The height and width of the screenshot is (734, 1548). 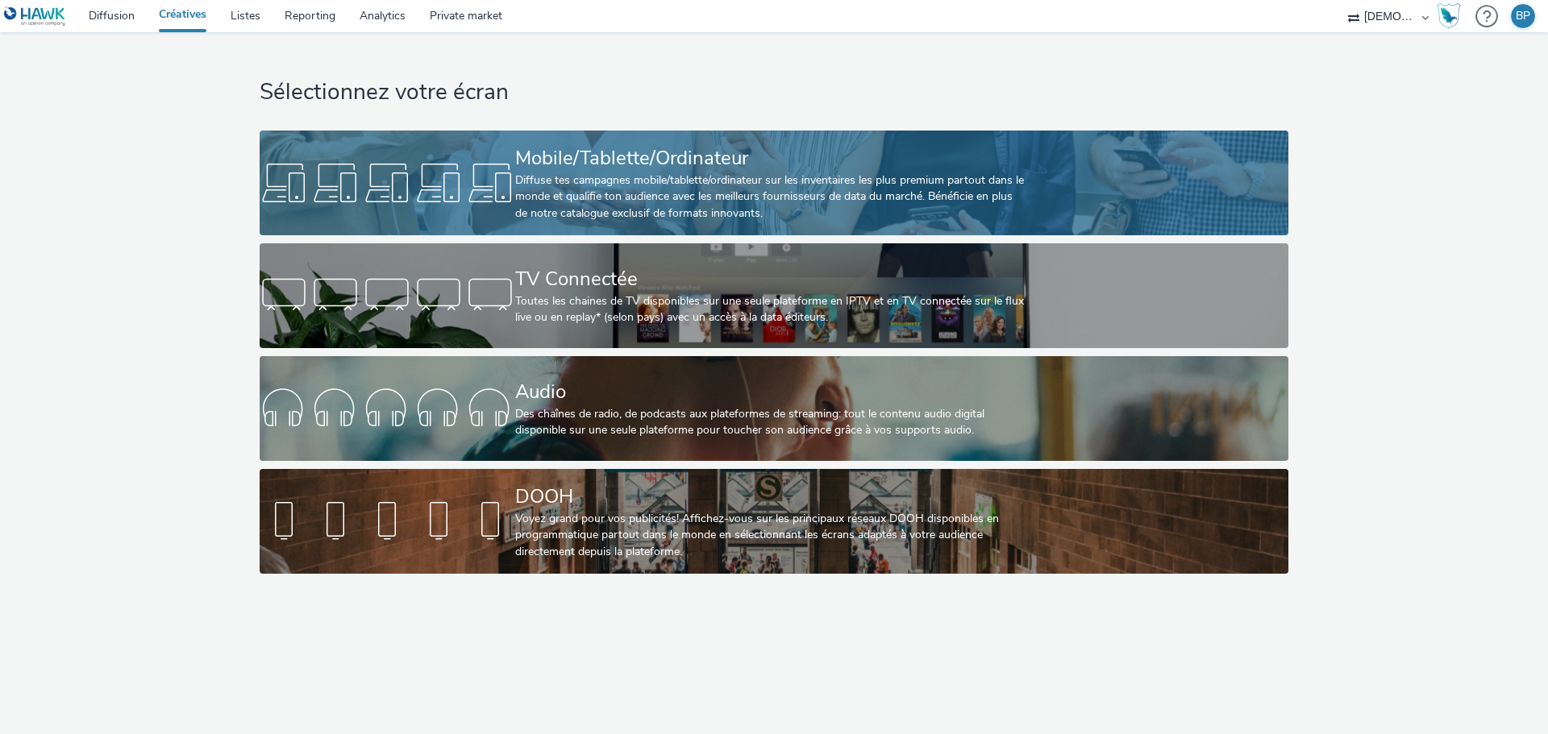 I want to click on h1: Sélectionnez votre écran, so click(x=773, y=93).